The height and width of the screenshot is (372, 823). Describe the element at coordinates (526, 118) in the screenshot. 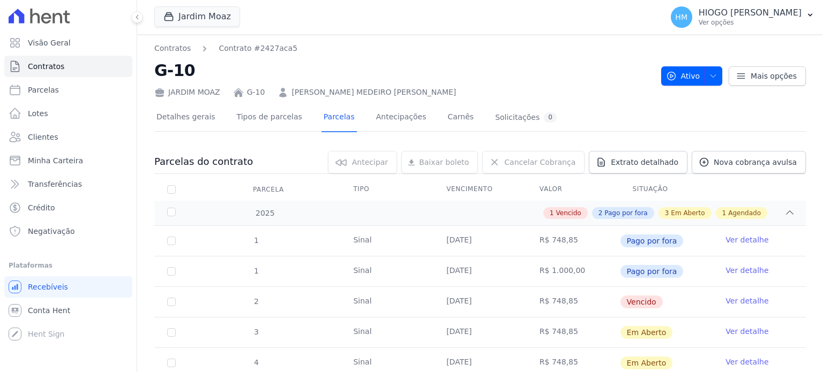

I see `a: Solicitações0` at that location.